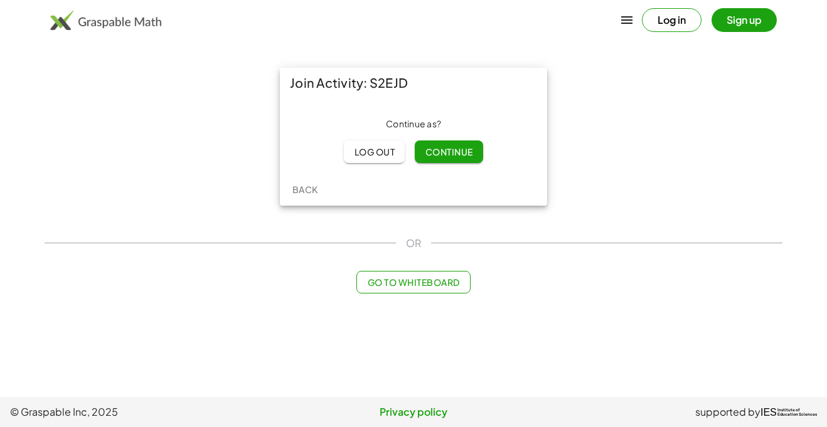 Image resolution: width=827 pixels, height=427 pixels. Describe the element at coordinates (728, 412) in the screenshot. I see `span: supported by` at that location.